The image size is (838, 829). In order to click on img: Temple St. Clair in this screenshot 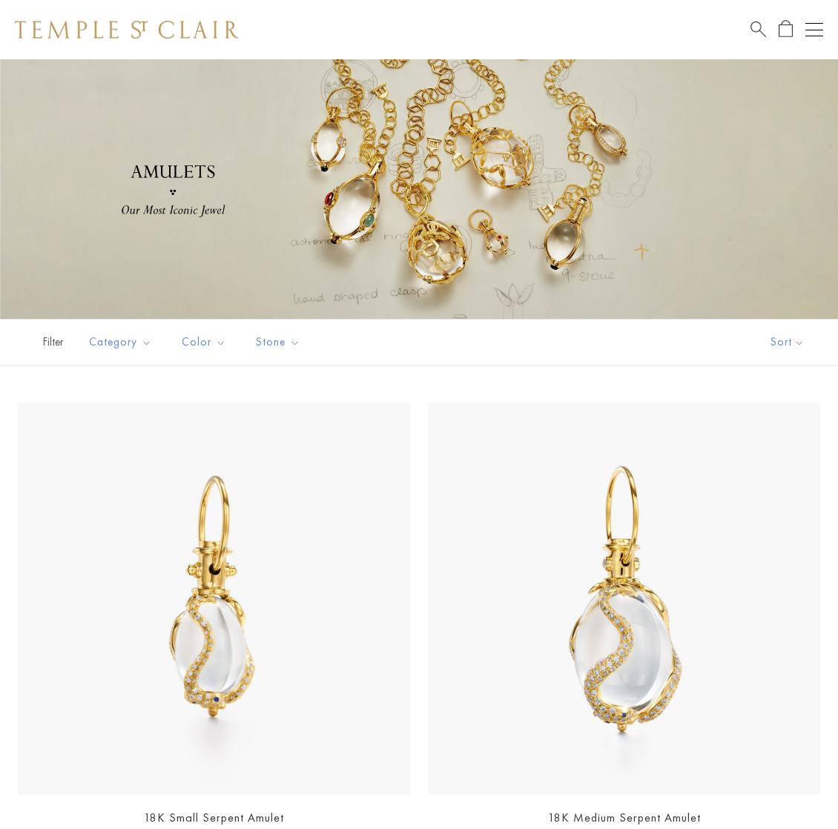, I will do `click(127, 30)`.